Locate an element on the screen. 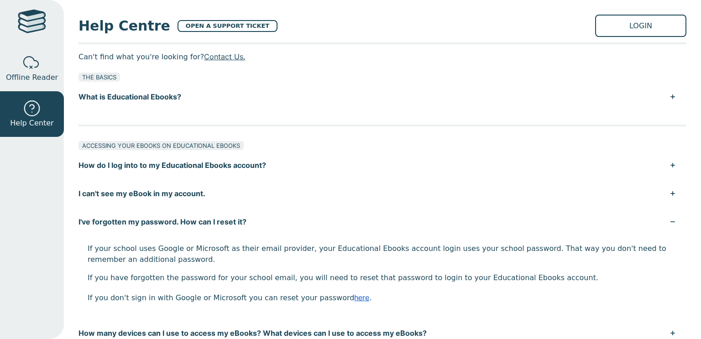 The height and width of the screenshot is (339, 701). span: Help Center is located at coordinates (31, 123).